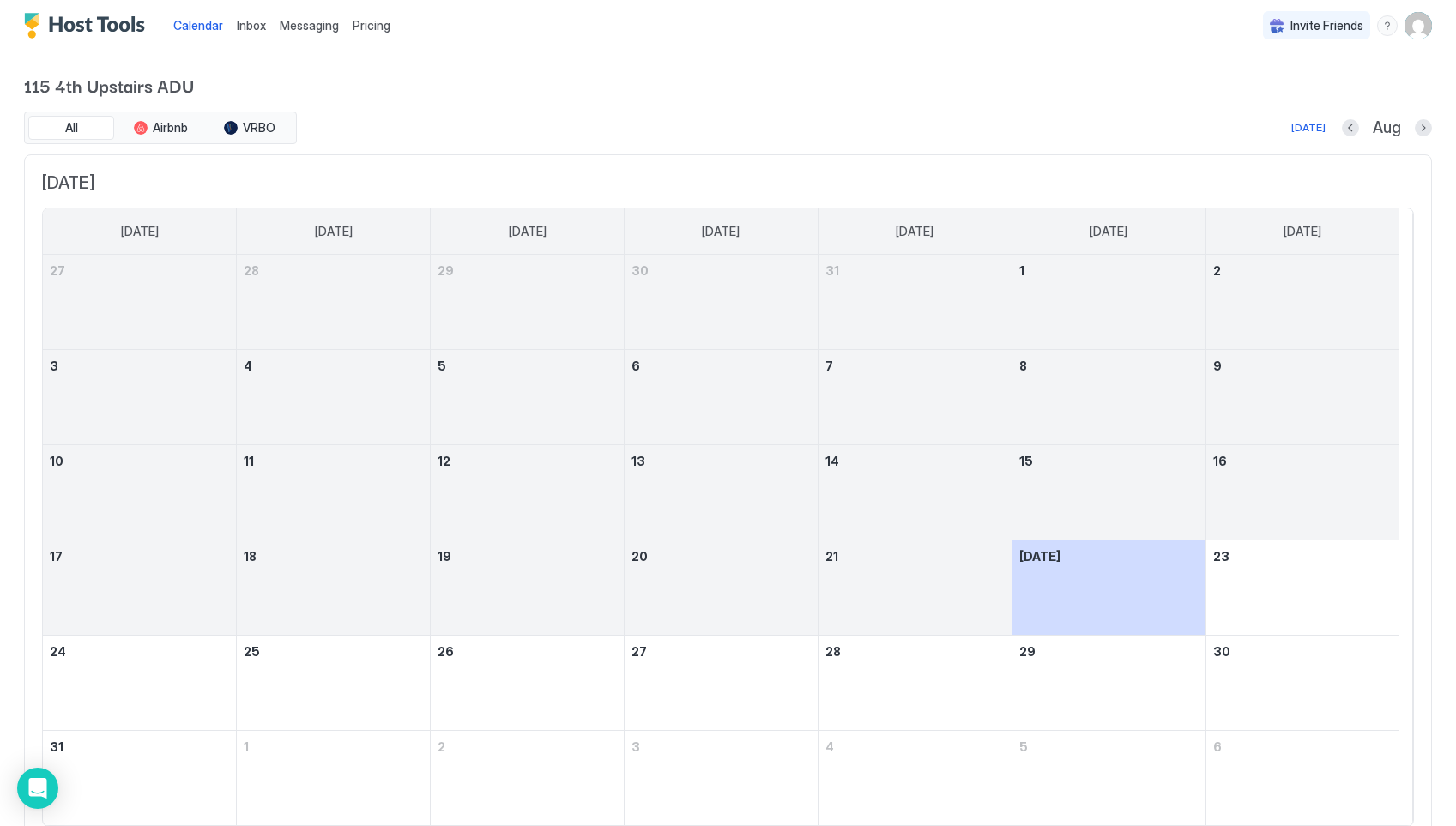 This screenshot has width=1456, height=826. What do you see at coordinates (1108, 492) in the screenshot?
I see `td: August 15, 2025` at bounding box center [1108, 492].